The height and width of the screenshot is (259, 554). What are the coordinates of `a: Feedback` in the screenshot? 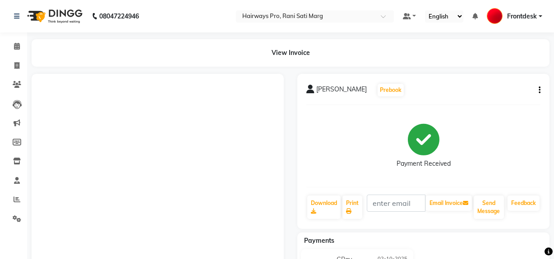 It's located at (523, 204).